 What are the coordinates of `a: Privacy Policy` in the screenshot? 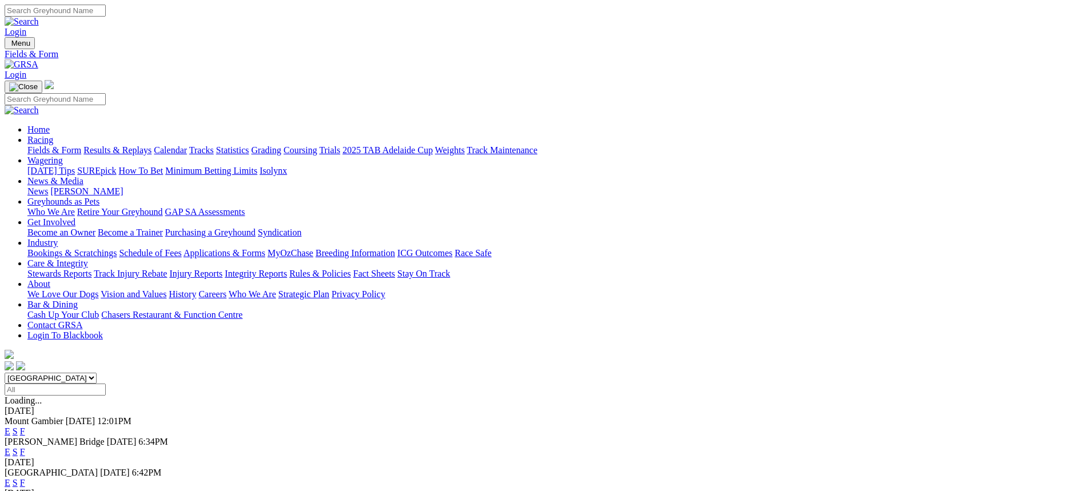 It's located at (358, 294).